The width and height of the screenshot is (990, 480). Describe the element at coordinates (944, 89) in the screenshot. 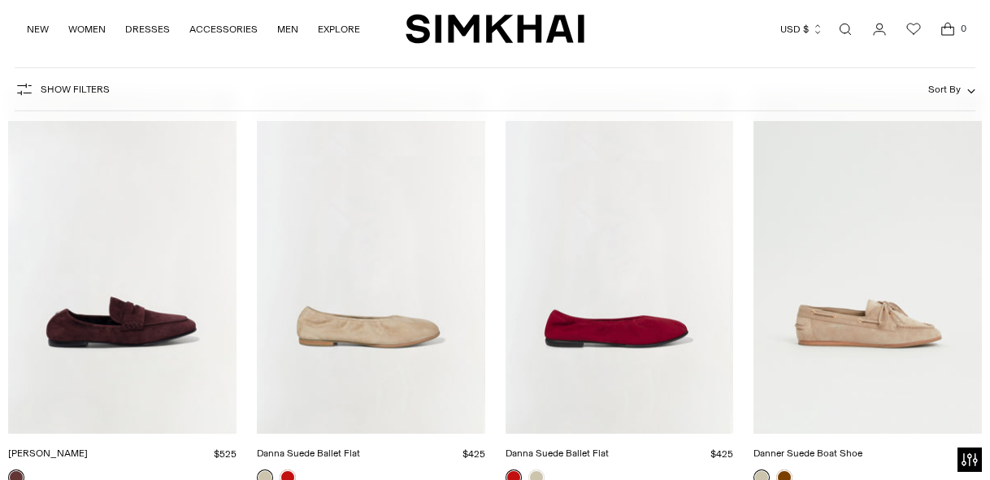

I see `span: Sort By` at that location.